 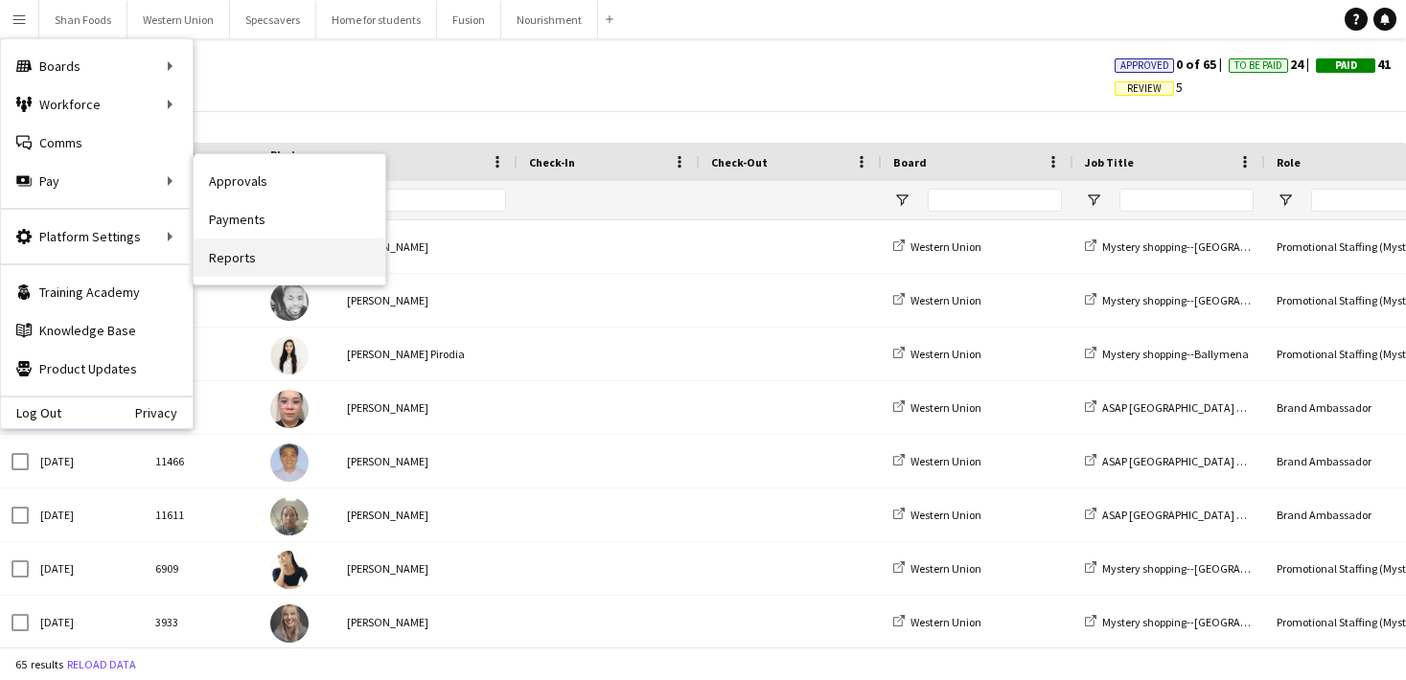 I want to click on div: Workforce, so click(x=97, y=104).